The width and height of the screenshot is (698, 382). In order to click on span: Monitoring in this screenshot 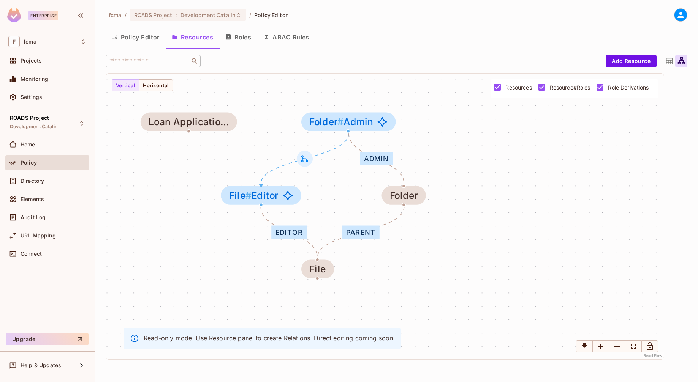, I will do `click(35, 79)`.